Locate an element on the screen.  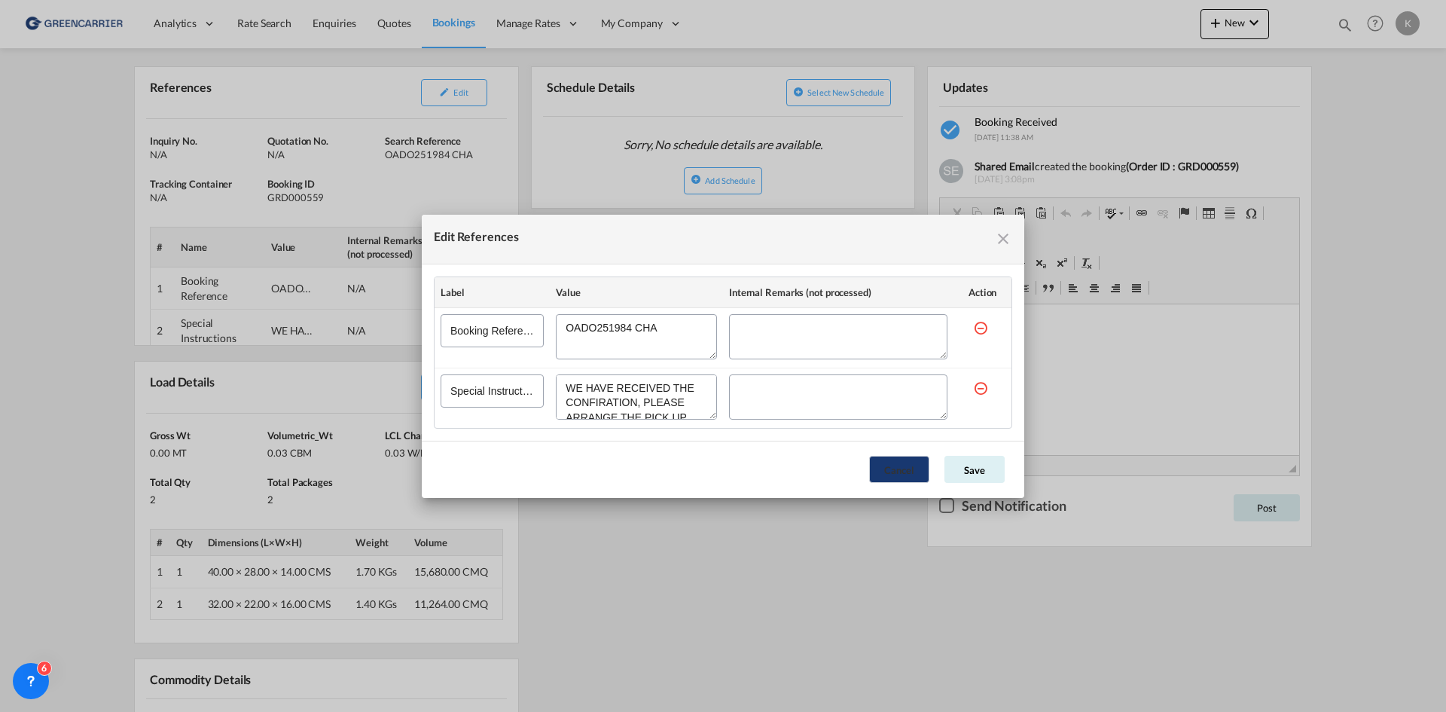
button: Cancel is located at coordinates (899, 469).